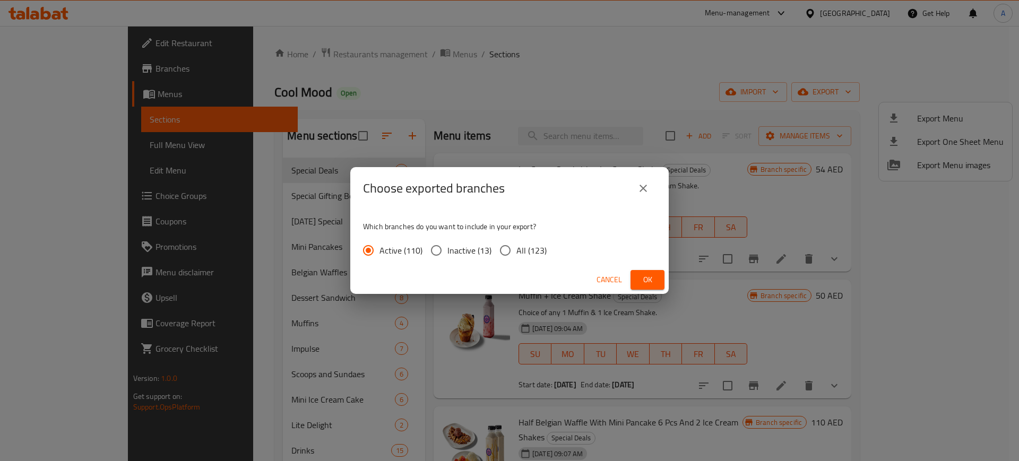  I want to click on p: Which branches do you want to include in your export?, so click(510, 227).